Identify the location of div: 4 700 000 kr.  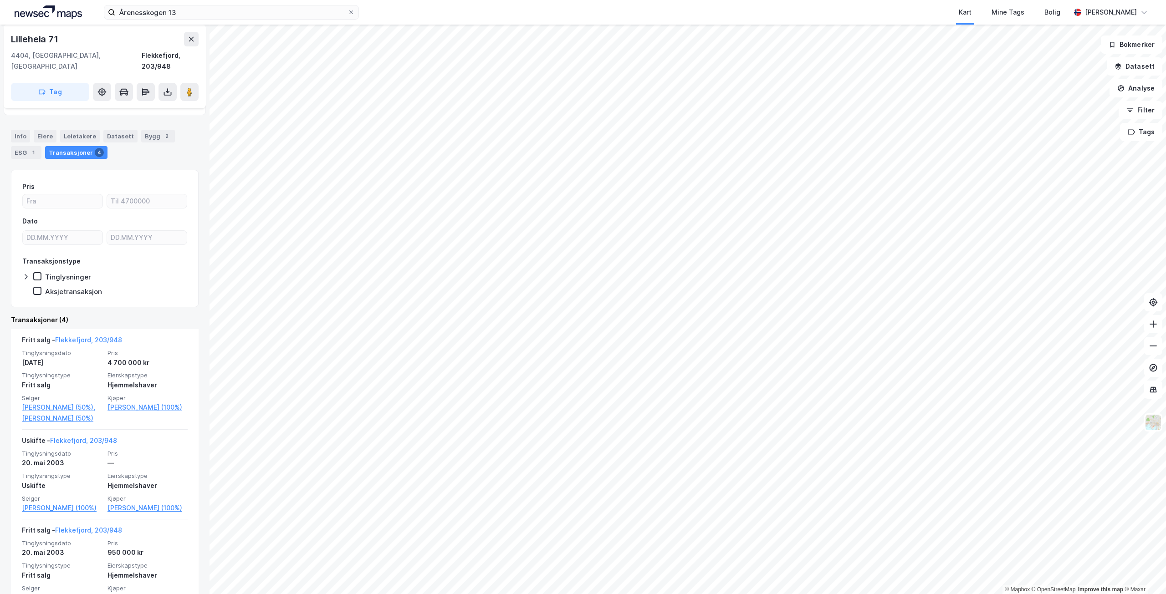
(148, 363).